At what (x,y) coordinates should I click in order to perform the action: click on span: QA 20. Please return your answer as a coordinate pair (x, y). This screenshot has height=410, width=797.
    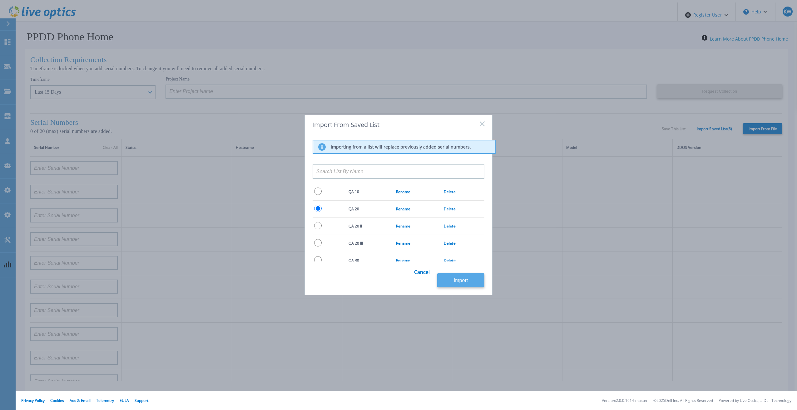
    Looking at the image, I should click on (354, 209).